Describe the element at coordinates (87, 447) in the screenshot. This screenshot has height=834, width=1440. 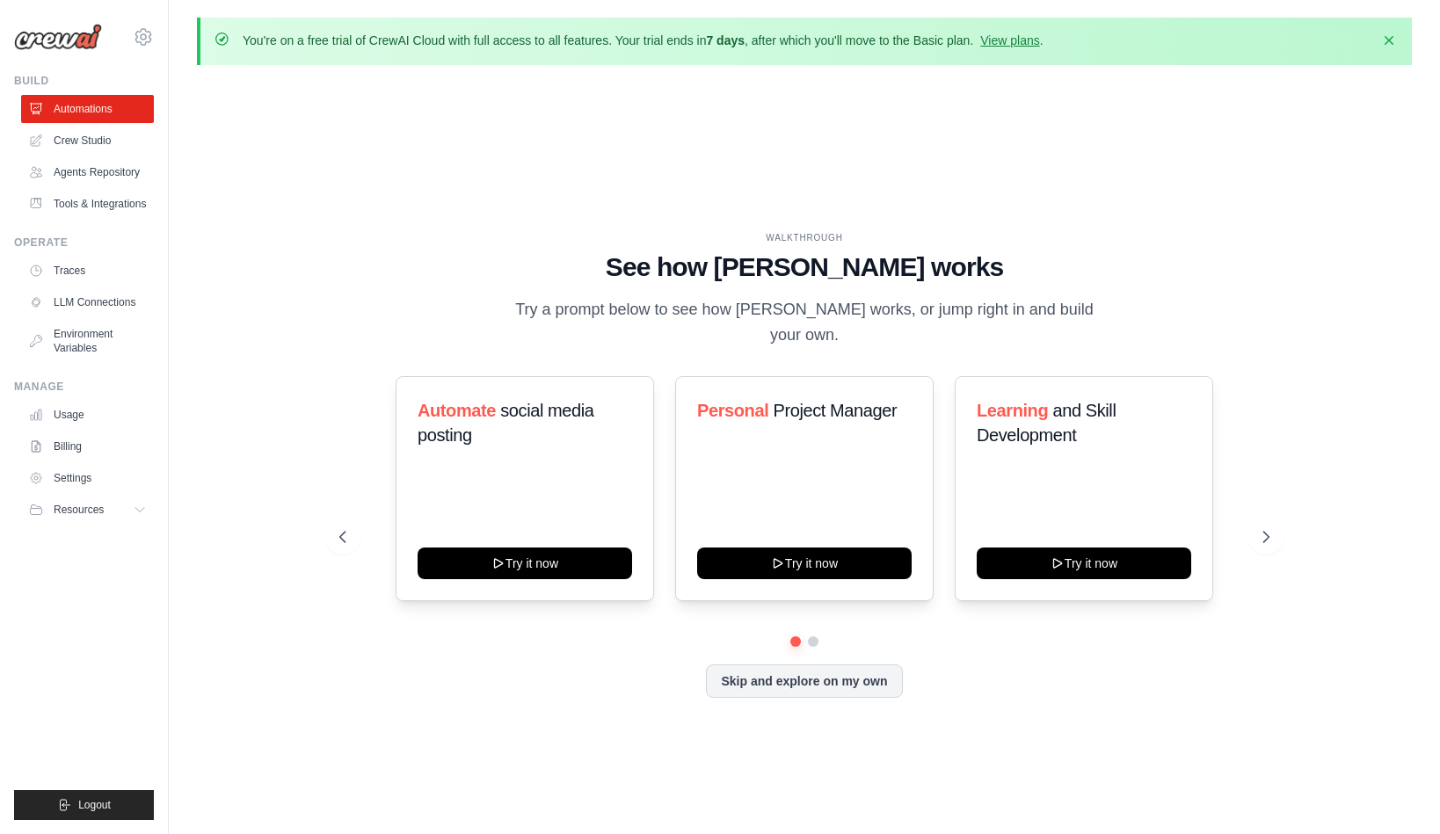
I see `a: Billing` at that location.